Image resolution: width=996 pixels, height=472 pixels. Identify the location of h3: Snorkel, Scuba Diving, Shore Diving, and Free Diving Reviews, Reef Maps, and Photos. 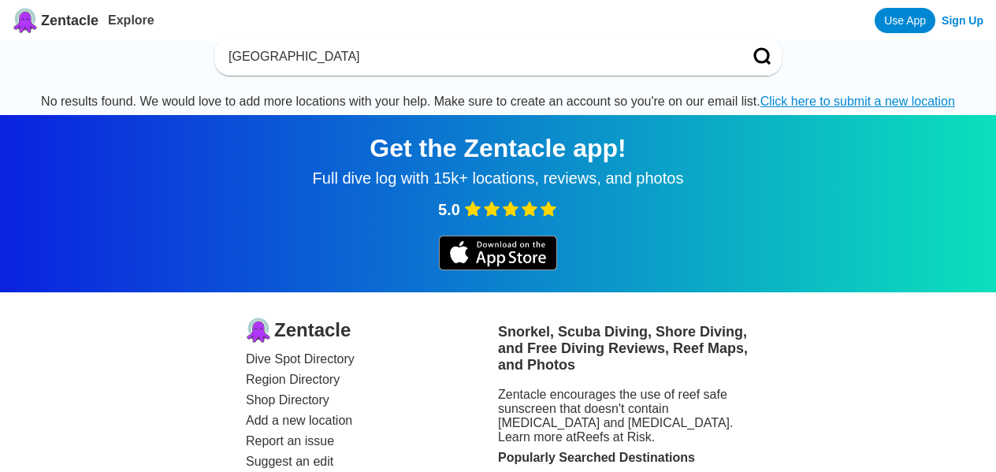
(624, 348).